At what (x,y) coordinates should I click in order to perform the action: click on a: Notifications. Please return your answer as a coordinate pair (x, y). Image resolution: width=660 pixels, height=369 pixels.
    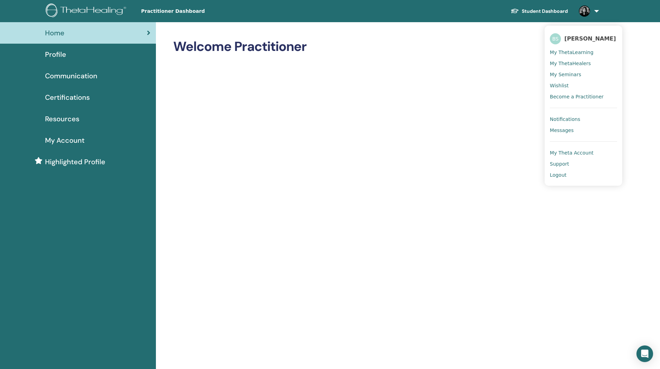
    Looking at the image, I should click on (584, 119).